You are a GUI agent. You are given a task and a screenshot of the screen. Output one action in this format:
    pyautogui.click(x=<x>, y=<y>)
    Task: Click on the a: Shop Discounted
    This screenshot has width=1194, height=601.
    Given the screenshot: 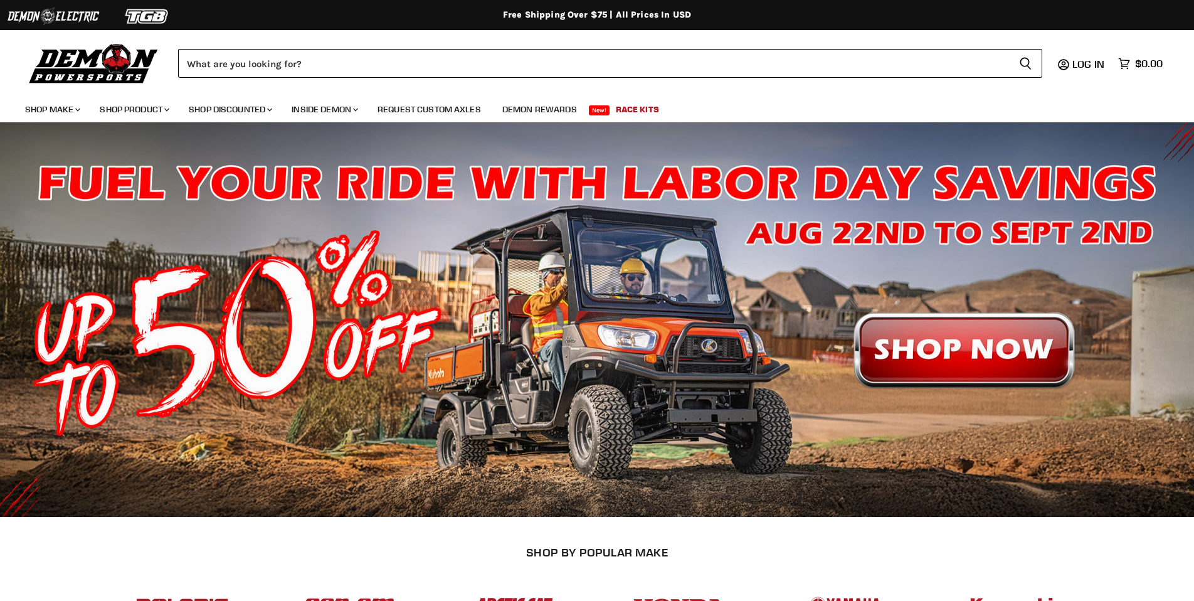 What is the action you would take?
    pyautogui.click(x=230, y=109)
    